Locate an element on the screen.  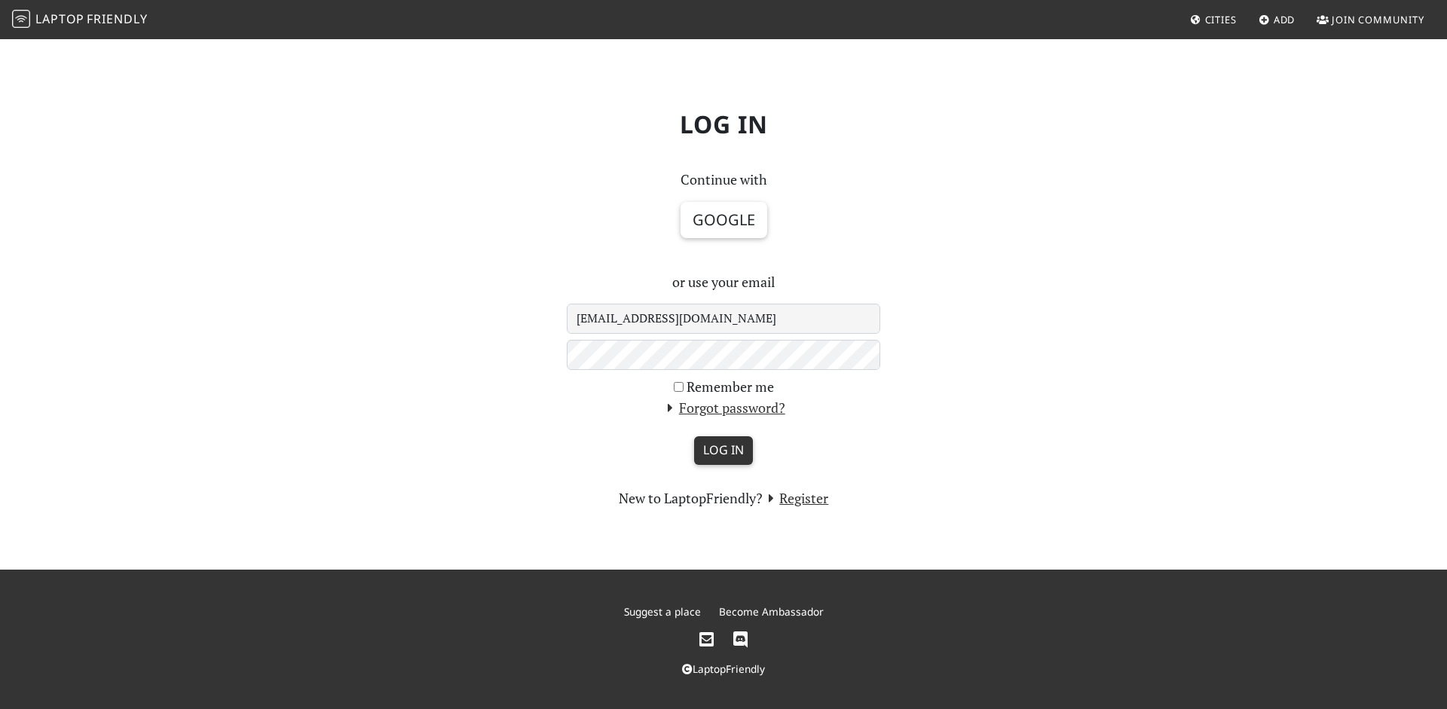
label: Remember me is located at coordinates (730, 387).